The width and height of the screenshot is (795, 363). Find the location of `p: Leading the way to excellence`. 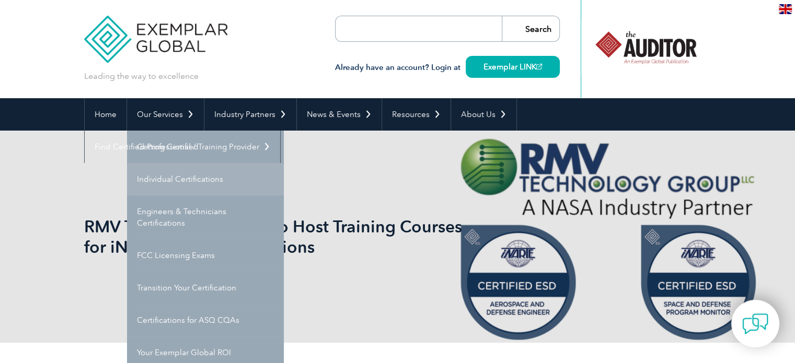

p: Leading the way to excellence is located at coordinates (141, 76).